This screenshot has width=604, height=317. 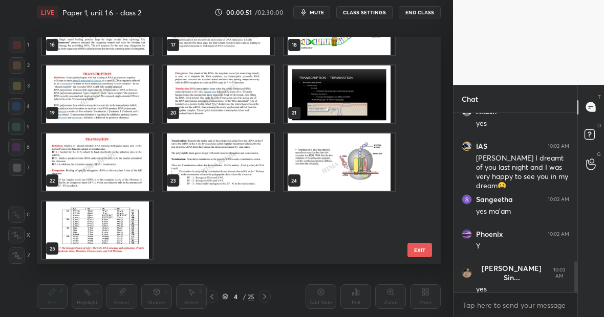 I want to click on div: LIVE, so click(x=48, y=12).